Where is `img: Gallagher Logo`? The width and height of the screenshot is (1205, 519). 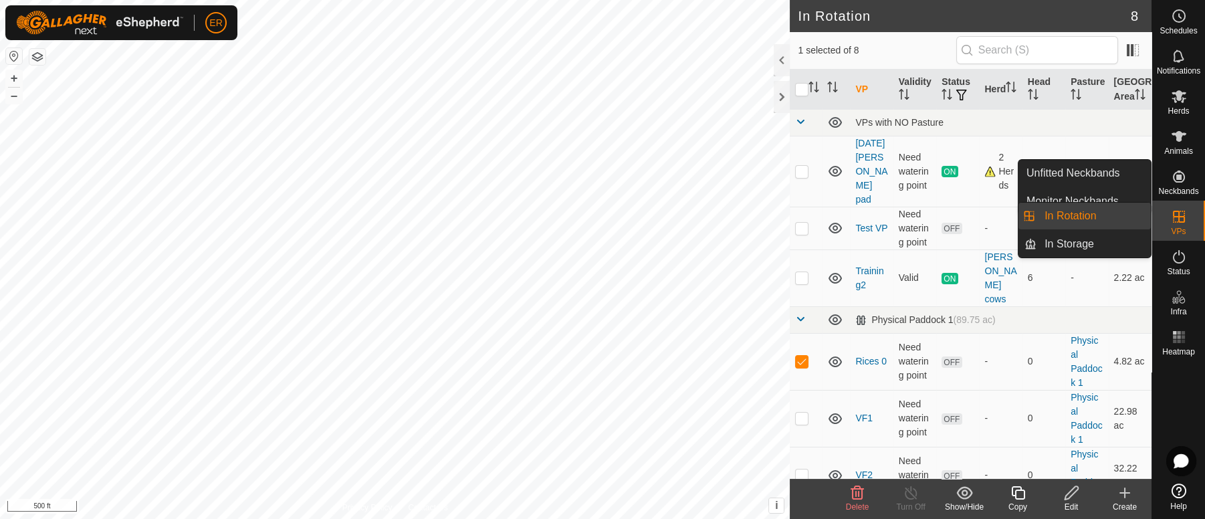
img: Gallagher Logo is located at coordinates (100, 23).